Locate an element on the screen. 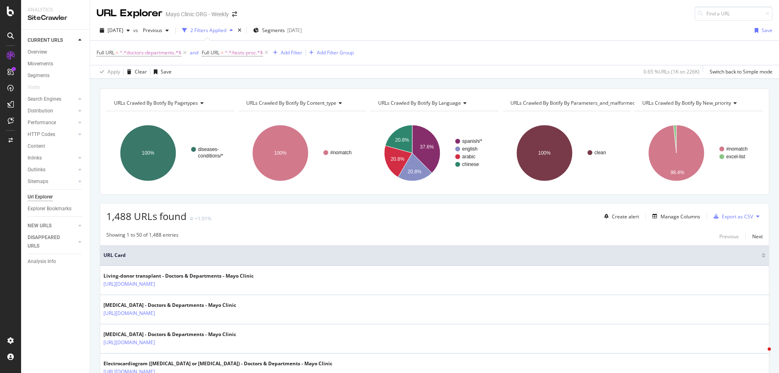 The width and height of the screenshot is (779, 373). a: Sitemaps is located at coordinates (52, 181).